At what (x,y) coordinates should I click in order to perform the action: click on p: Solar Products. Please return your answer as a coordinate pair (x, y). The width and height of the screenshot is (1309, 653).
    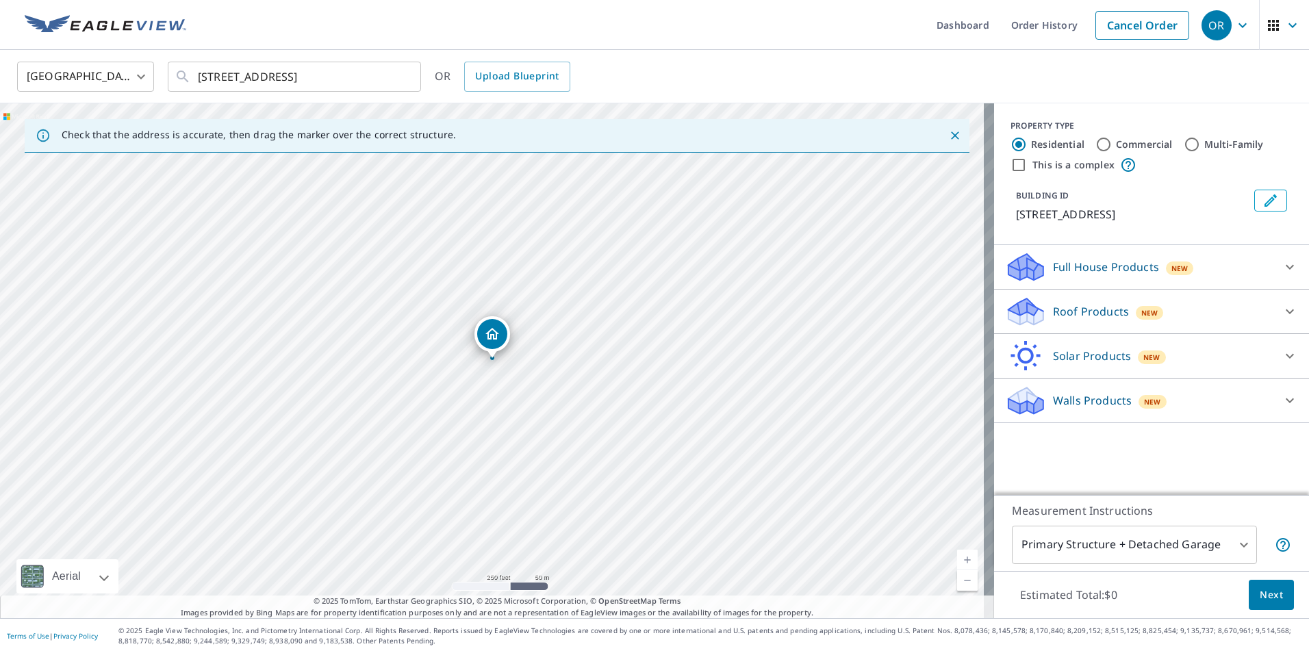
    Looking at the image, I should click on (1092, 356).